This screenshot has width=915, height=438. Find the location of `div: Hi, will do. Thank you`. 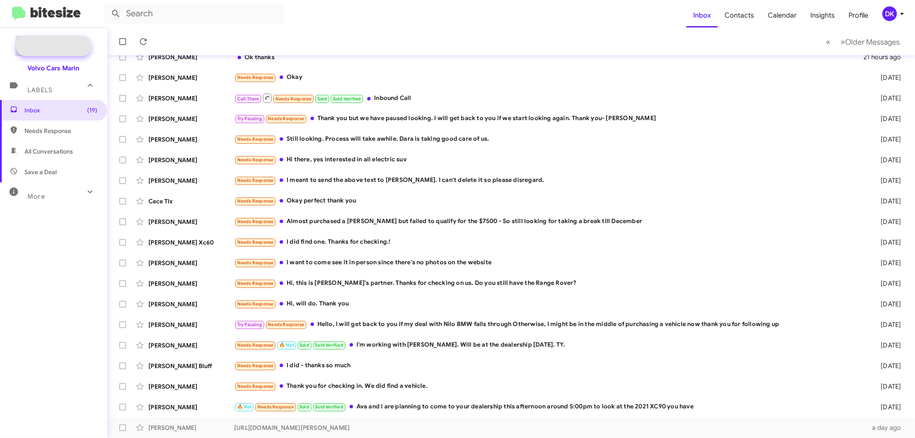

div: Hi, will do. Thank you is located at coordinates (550, 304).